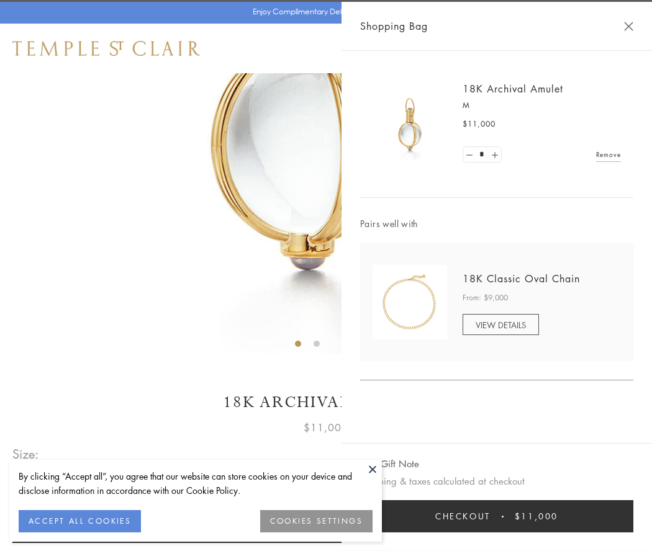  Describe the element at coordinates (608, 155) in the screenshot. I see `a: Remove` at that location.